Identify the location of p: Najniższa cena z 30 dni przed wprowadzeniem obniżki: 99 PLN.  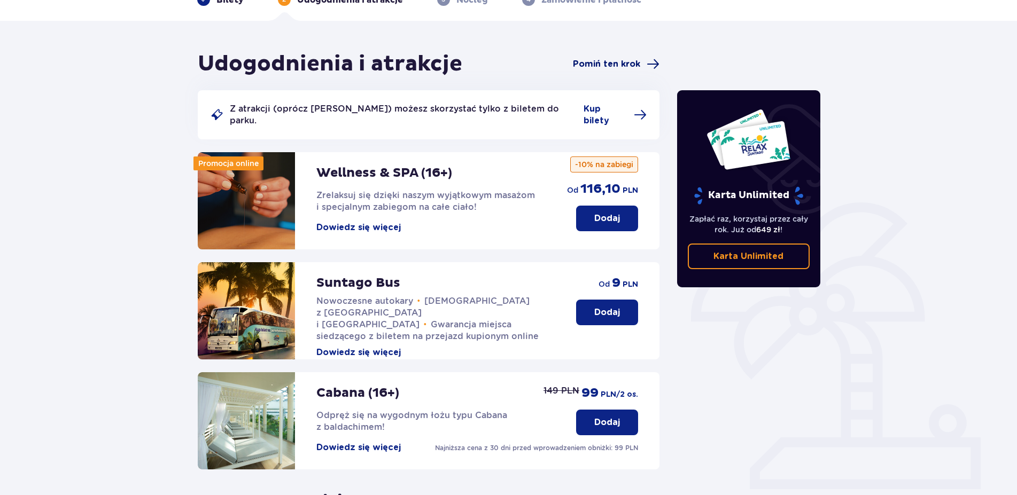
(537, 448).